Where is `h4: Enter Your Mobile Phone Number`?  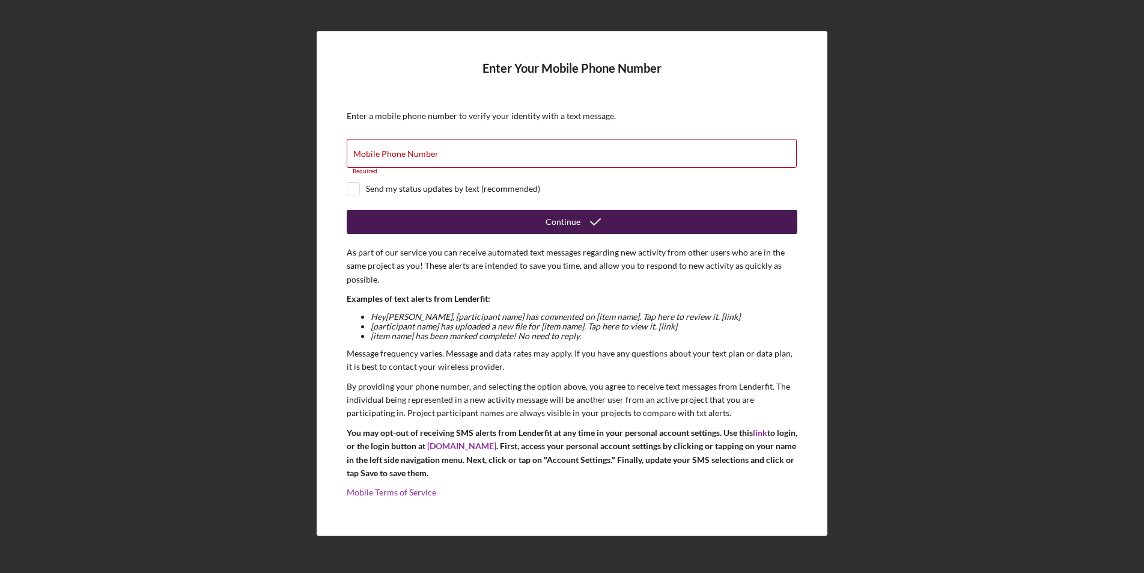
h4: Enter Your Mobile Phone Number is located at coordinates (572, 77).